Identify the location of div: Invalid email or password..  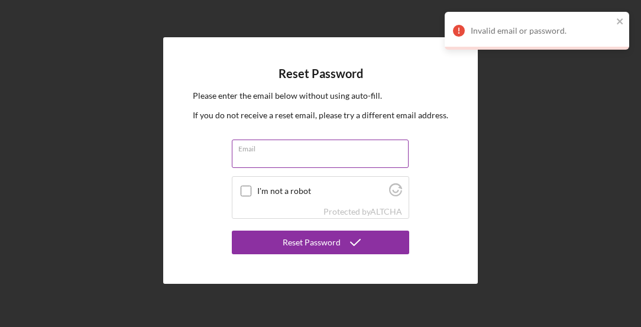
(542, 31).